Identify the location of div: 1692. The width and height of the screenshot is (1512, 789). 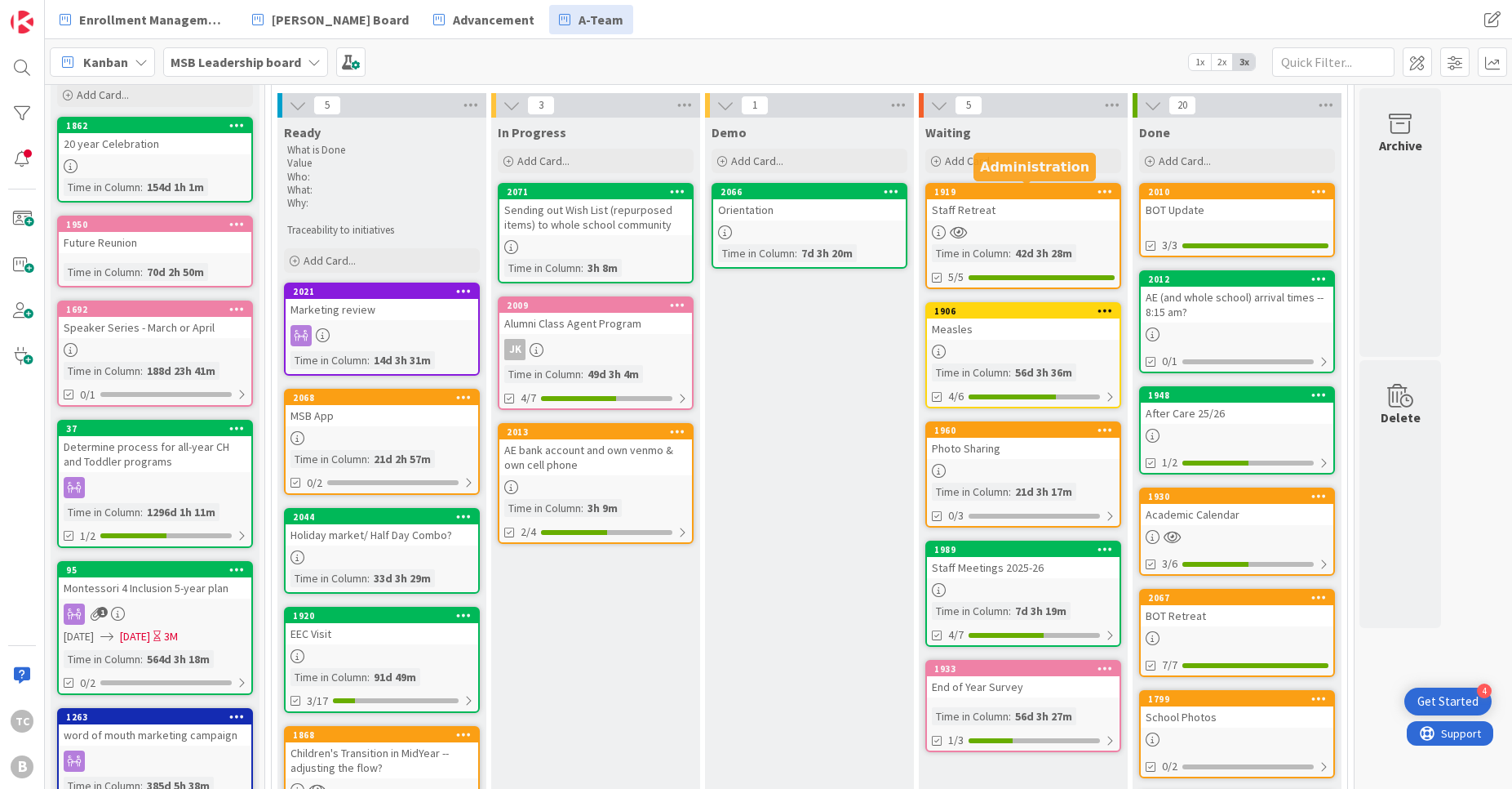
(158, 310).